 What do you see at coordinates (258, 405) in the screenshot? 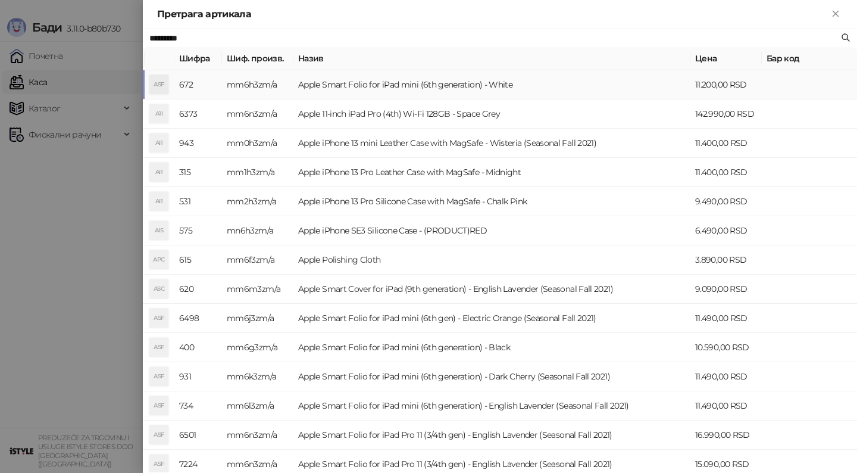
I see `td: mm6l3zm/a` at bounding box center [258, 405].